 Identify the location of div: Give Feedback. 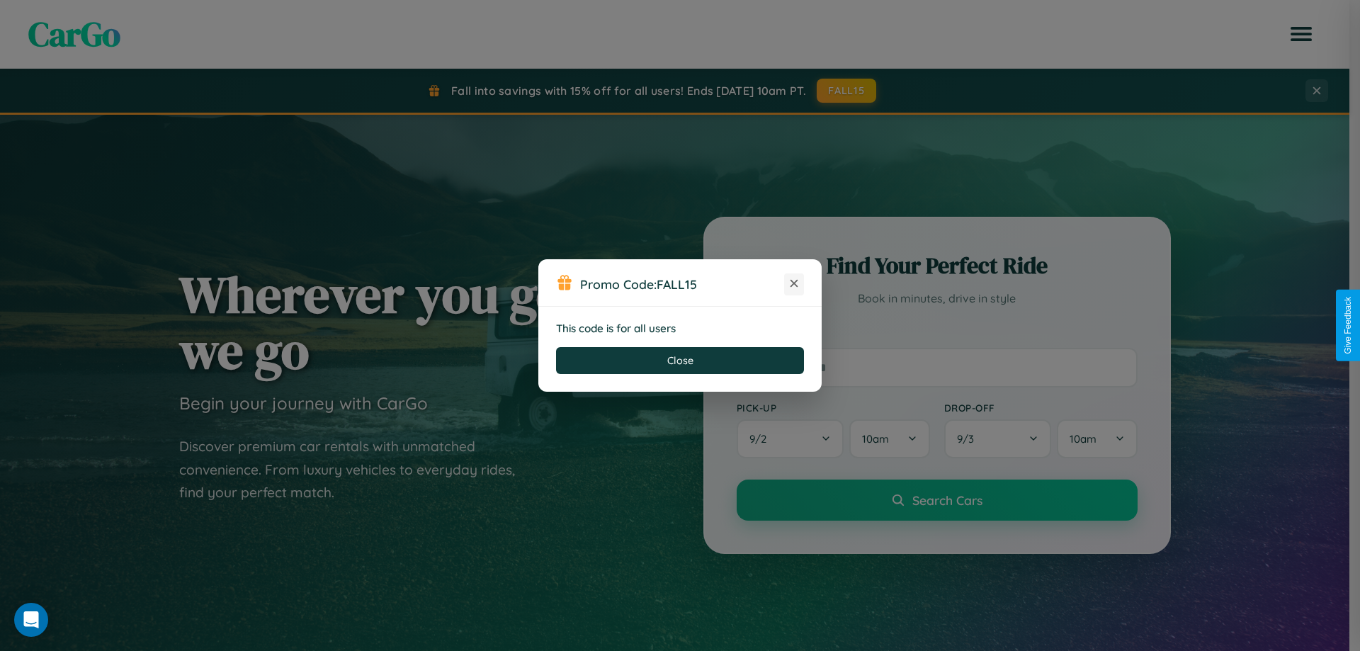
(1348, 325).